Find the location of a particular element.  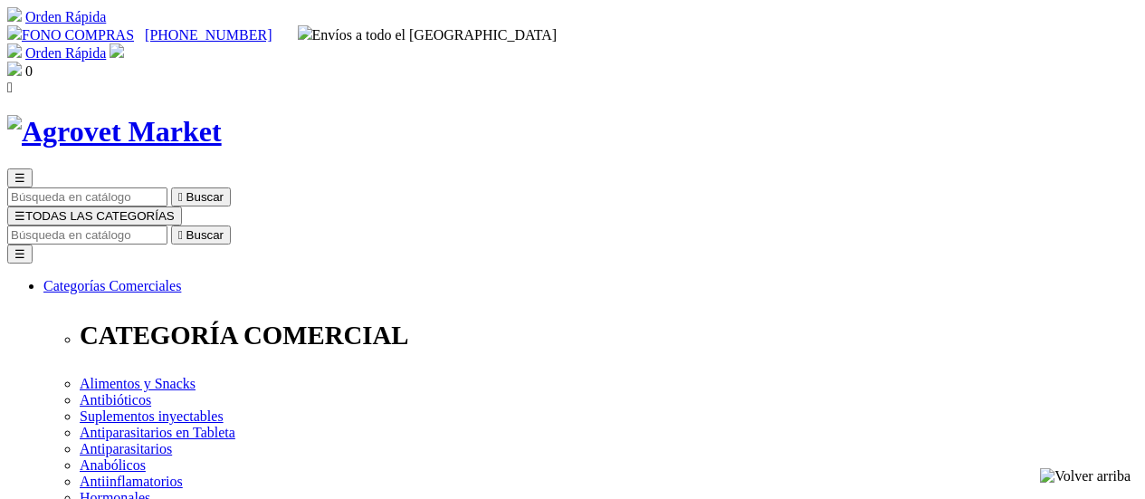

a: Antiparasitarios is located at coordinates (126, 448).